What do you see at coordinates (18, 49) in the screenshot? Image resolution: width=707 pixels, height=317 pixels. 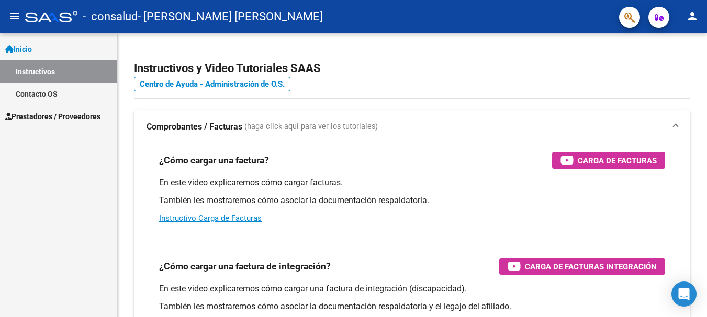 I see `span: Inicio` at bounding box center [18, 49].